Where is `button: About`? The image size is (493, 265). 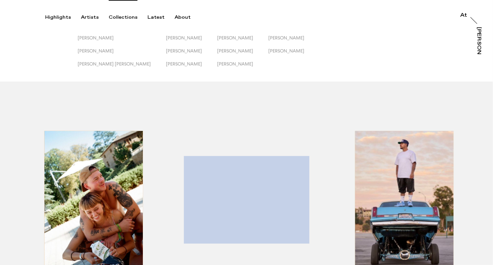
button: About is located at coordinates (188, 17).